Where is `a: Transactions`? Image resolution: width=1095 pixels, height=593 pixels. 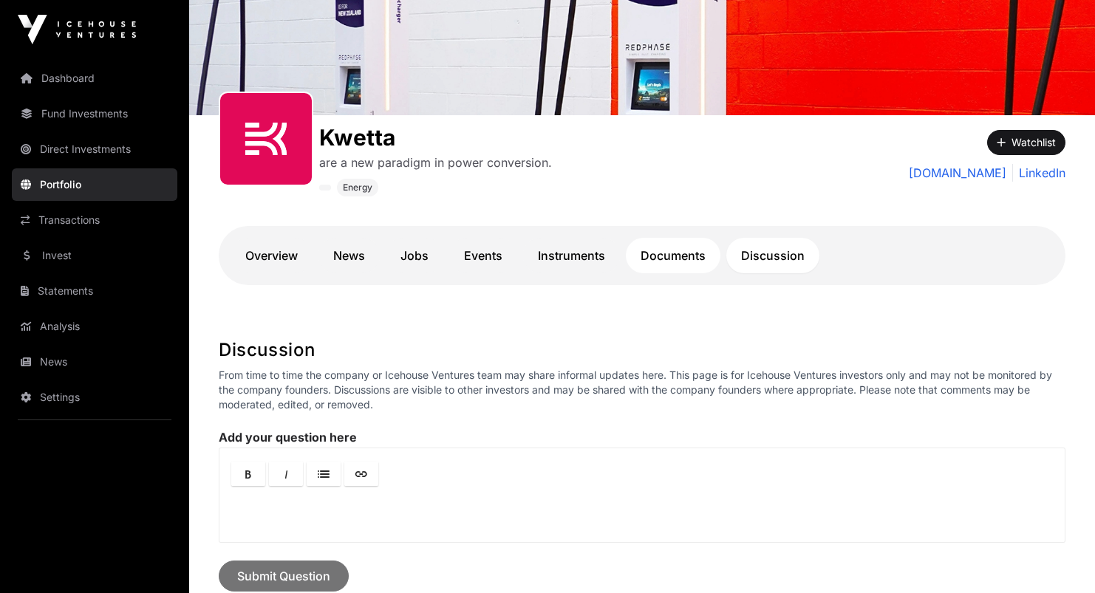
a: Transactions is located at coordinates (95, 220).